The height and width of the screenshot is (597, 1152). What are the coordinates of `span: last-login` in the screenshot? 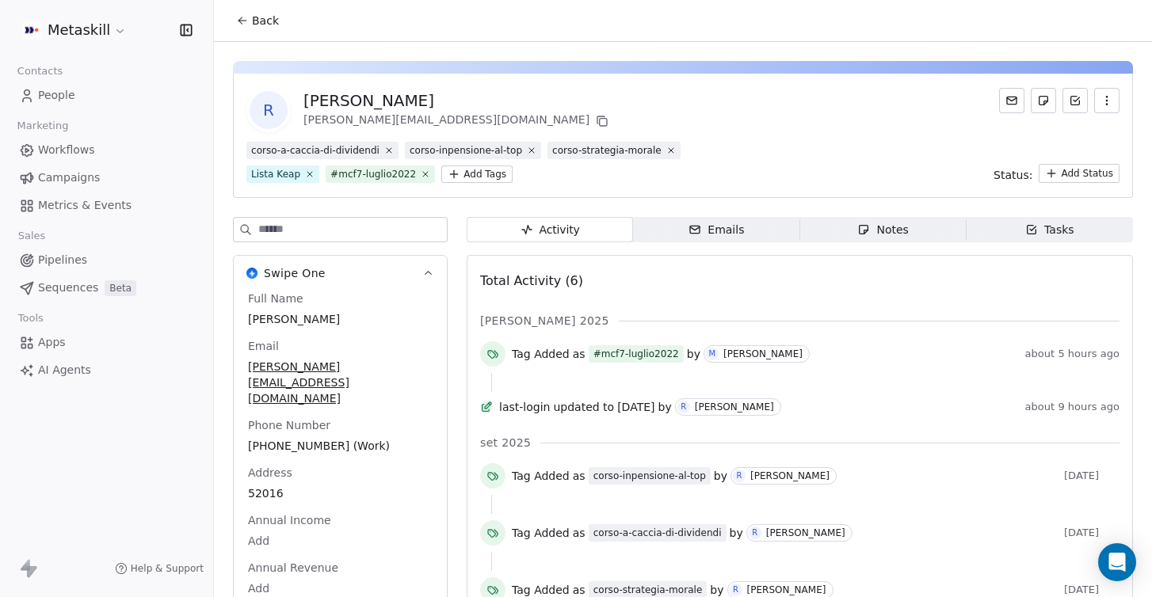 It's located at (524, 407).